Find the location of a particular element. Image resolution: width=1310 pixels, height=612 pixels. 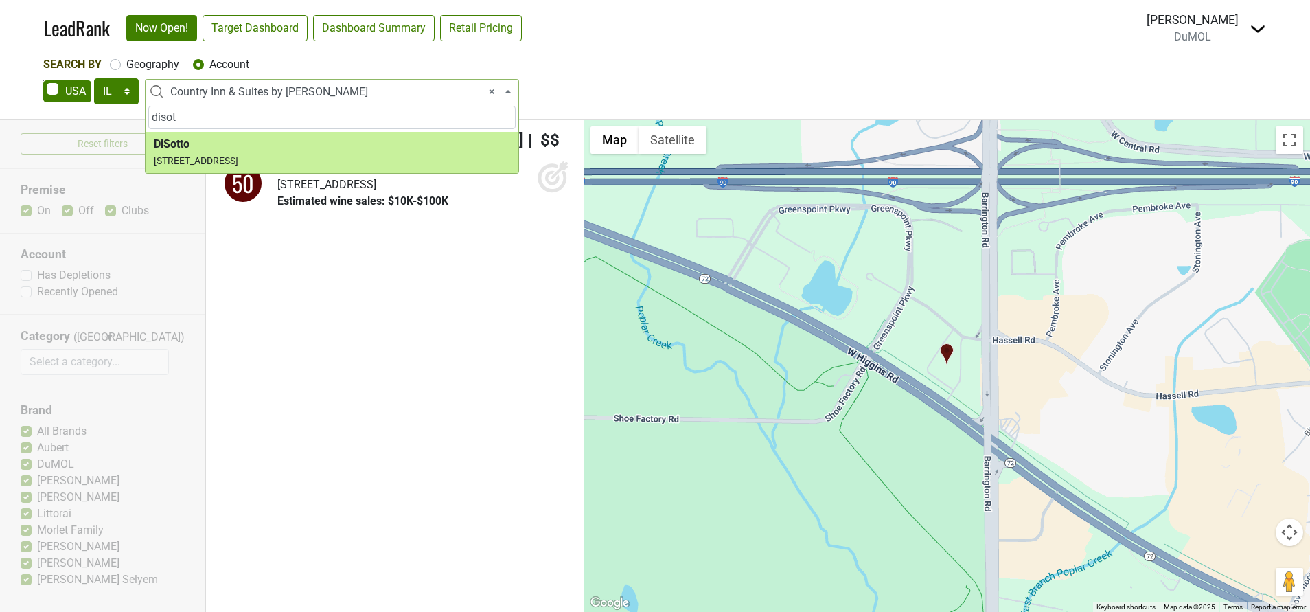

img: Google is located at coordinates (610, 603).